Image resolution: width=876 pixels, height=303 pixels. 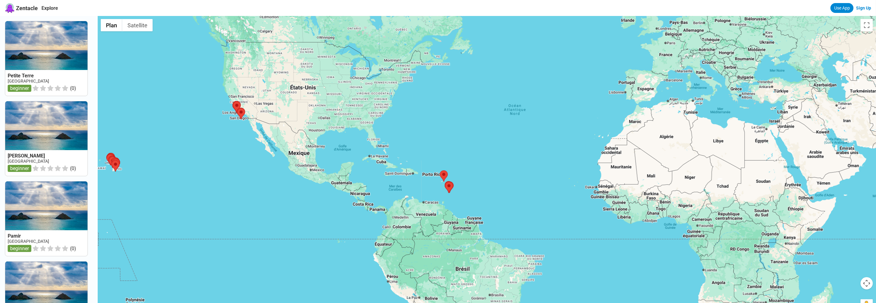 What do you see at coordinates (137, 25) in the screenshot?
I see `button: Afficher les images satellite` at bounding box center [137, 25].